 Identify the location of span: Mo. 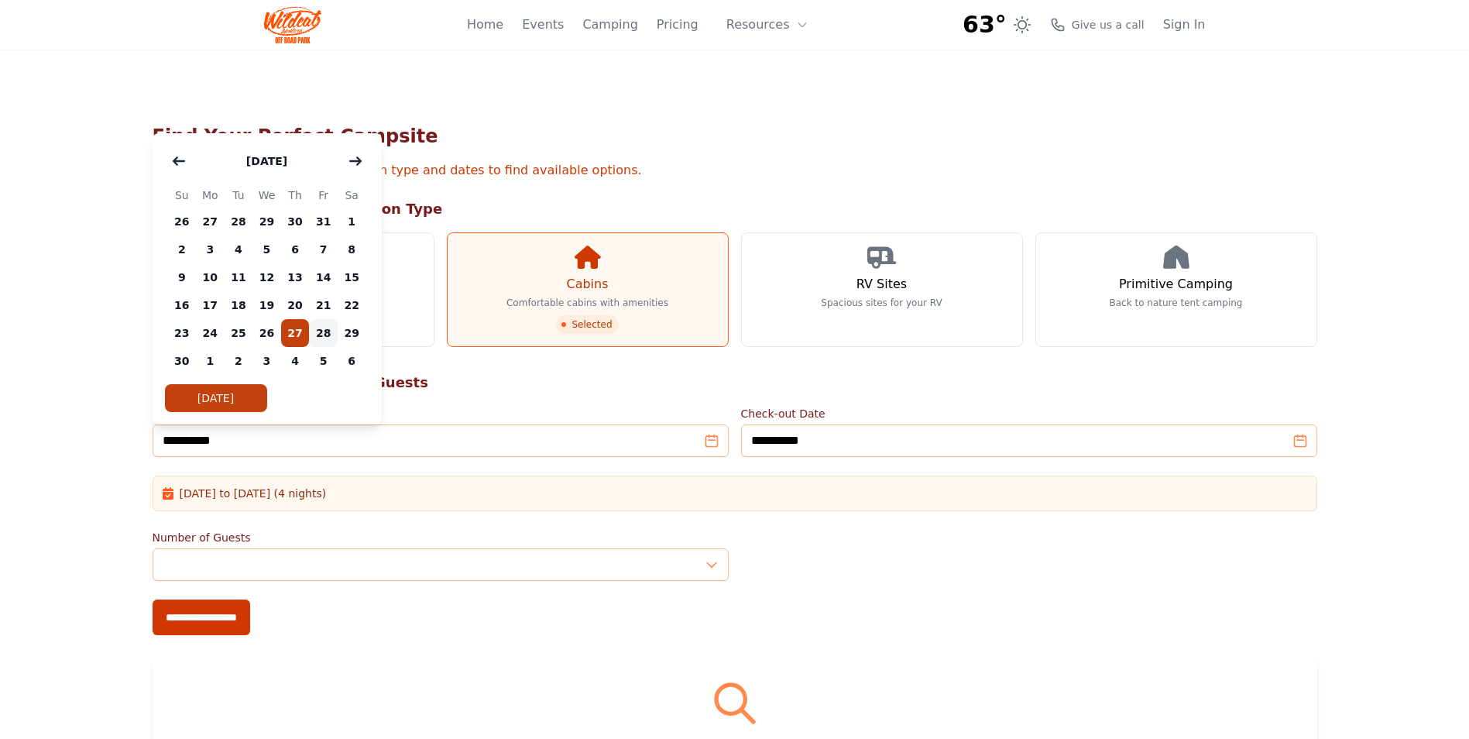
(210, 195).